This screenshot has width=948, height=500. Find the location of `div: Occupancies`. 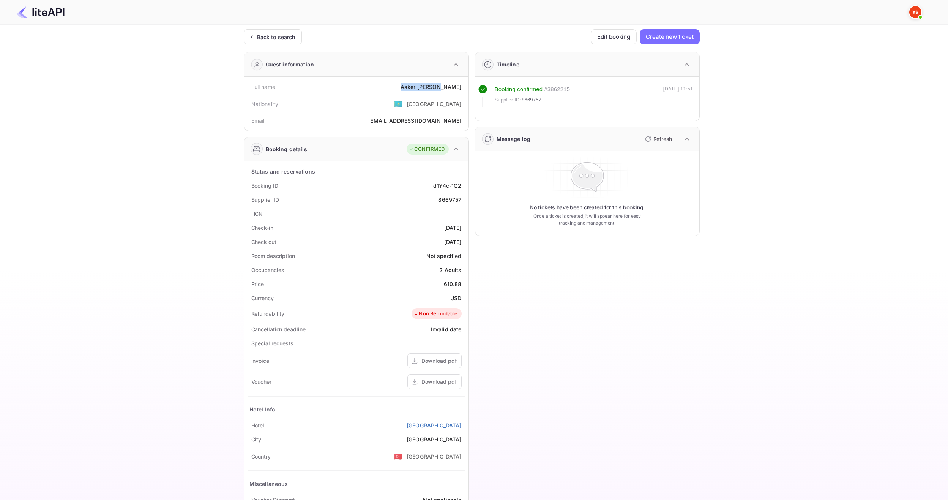

div: Occupancies is located at coordinates (268, 270).